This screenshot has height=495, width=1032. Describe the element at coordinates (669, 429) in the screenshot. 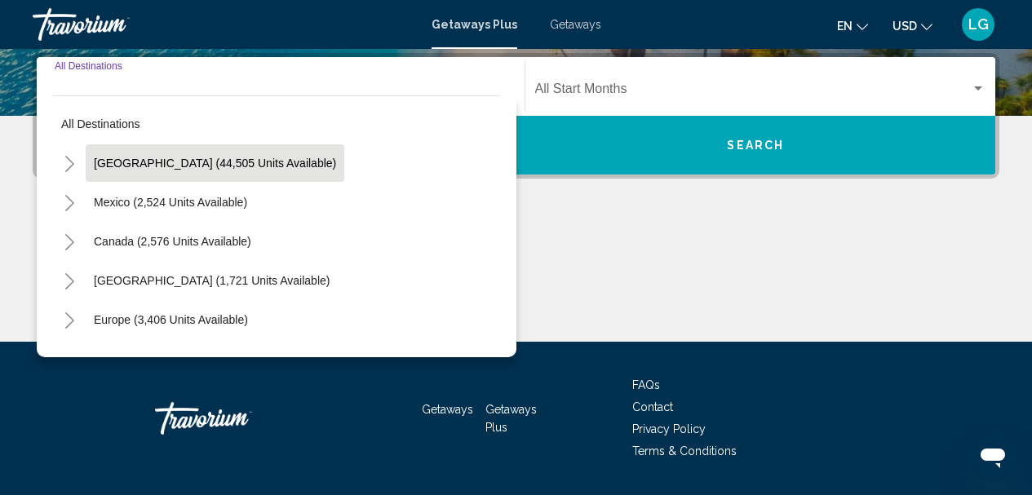

I see `a: Privacy Policy` at that location.